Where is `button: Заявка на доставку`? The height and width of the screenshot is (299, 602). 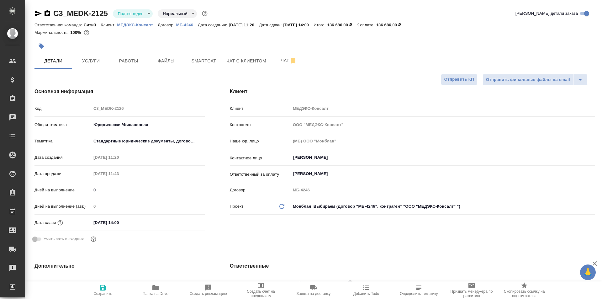 button: Заявка на доставку is located at coordinates (314, 290).